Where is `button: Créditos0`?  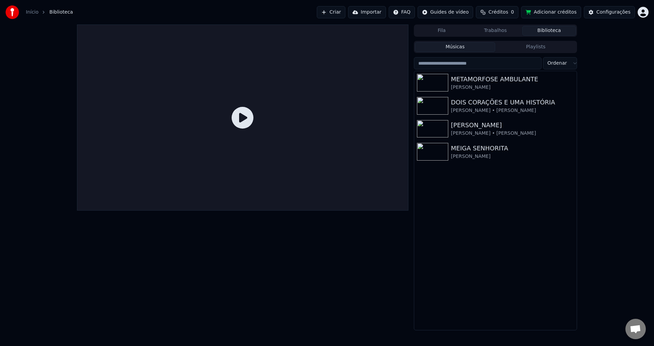 button: Créditos0 is located at coordinates (497, 12).